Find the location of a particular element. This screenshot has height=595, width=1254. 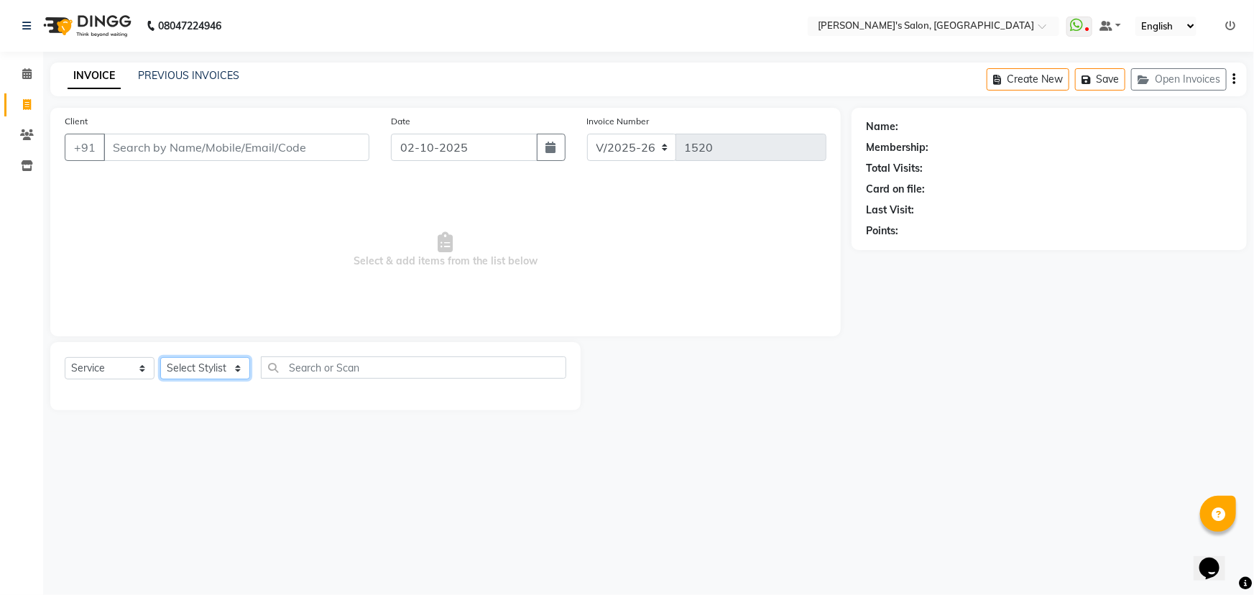

span: Select & add items from the list below is located at coordinates (446, 250).